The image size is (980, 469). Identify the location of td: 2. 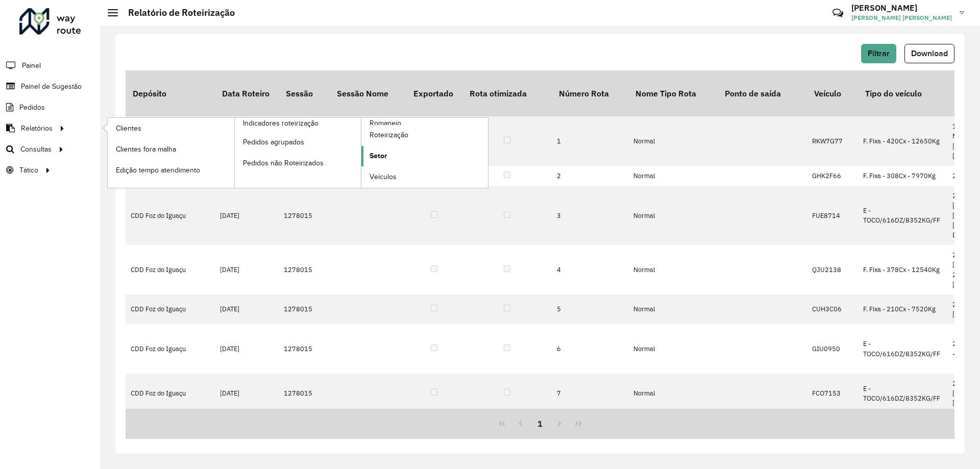
(590, 176).